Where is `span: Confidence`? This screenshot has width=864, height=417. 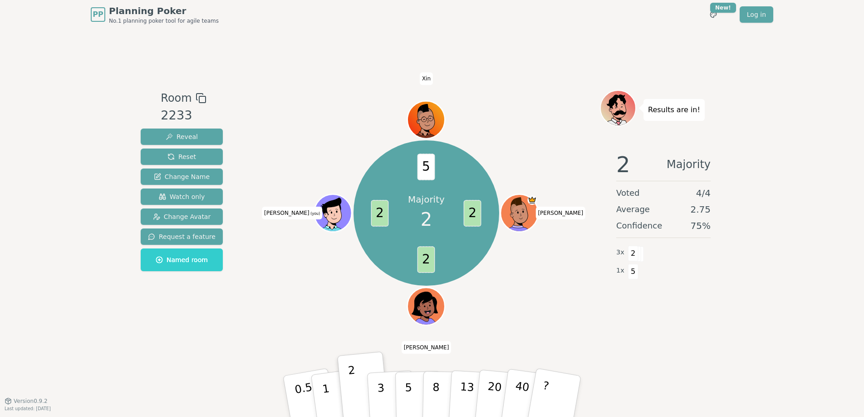
span: Confidence is located at coordinates (639, 226).